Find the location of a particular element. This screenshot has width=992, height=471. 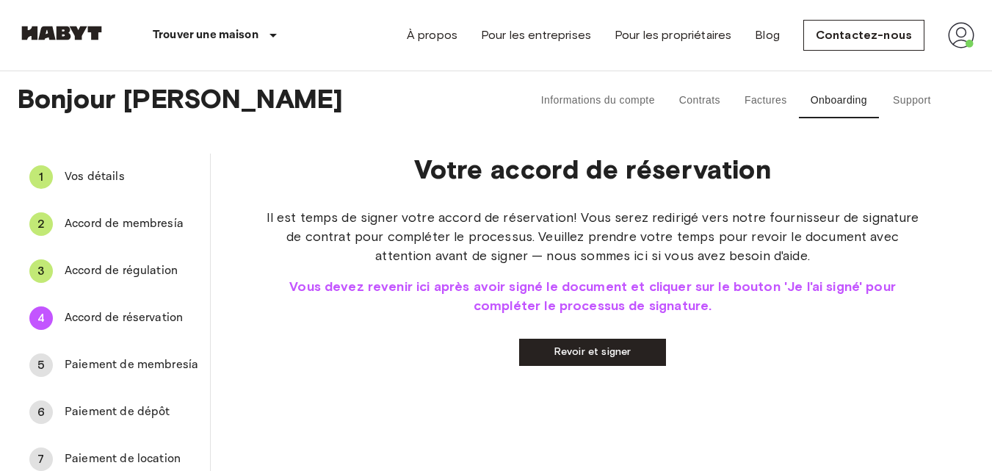

p: Trouver une maison is located at coordinates (206, 35).